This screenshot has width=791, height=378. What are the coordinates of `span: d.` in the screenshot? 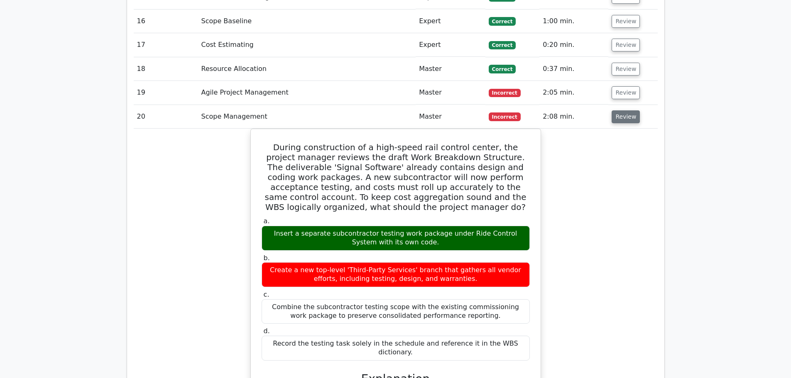 It's located at (267, 331).